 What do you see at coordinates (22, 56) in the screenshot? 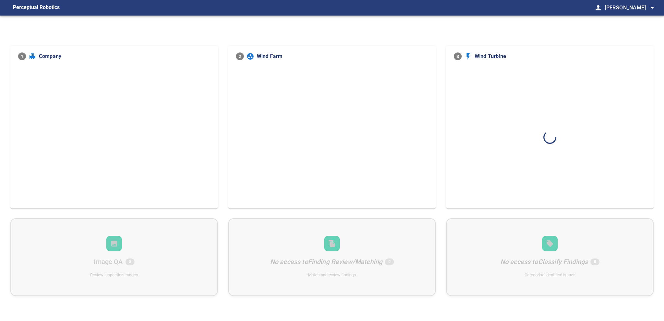
I see `span: 1` at bounding box center [22, 56].